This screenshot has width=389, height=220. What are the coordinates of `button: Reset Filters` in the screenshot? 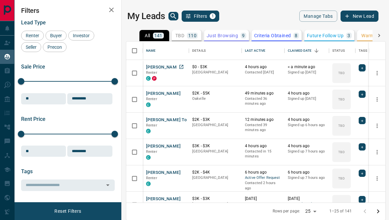 It's located at (68, 211).